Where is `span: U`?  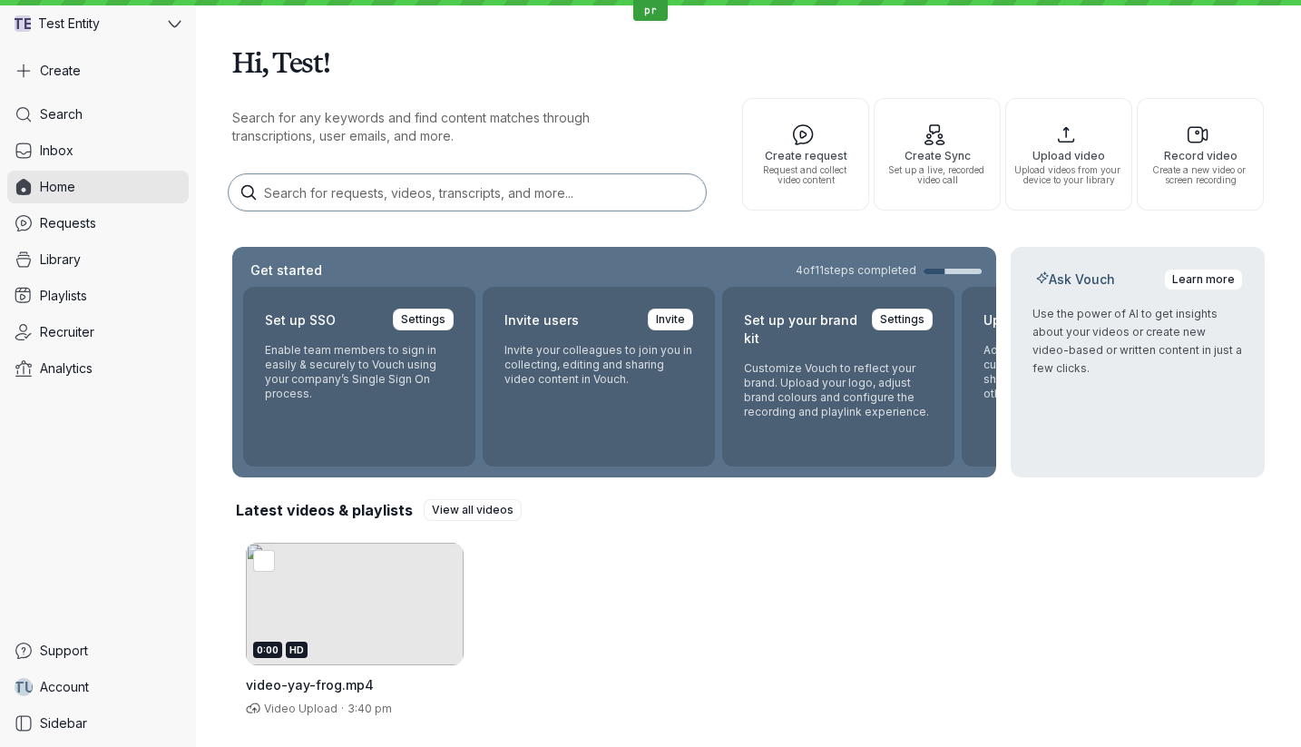 span: U is located at coordinates (29, 687).